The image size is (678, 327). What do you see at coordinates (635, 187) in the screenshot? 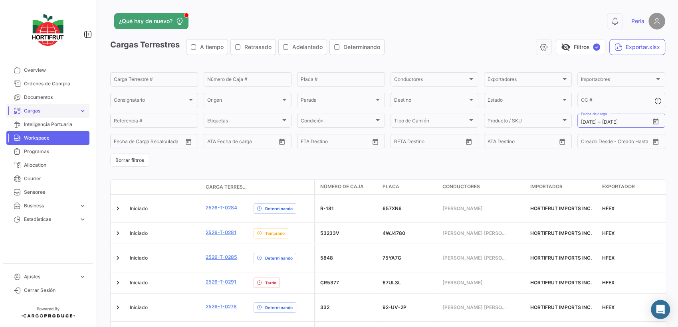
I see `datatable-header-cell: Exportador` at bounding box center [635, 187].